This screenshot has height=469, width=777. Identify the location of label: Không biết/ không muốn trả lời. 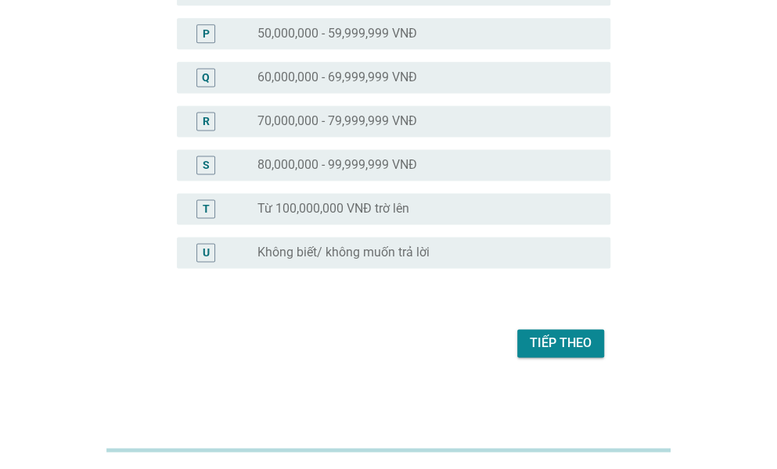
(343, 253).